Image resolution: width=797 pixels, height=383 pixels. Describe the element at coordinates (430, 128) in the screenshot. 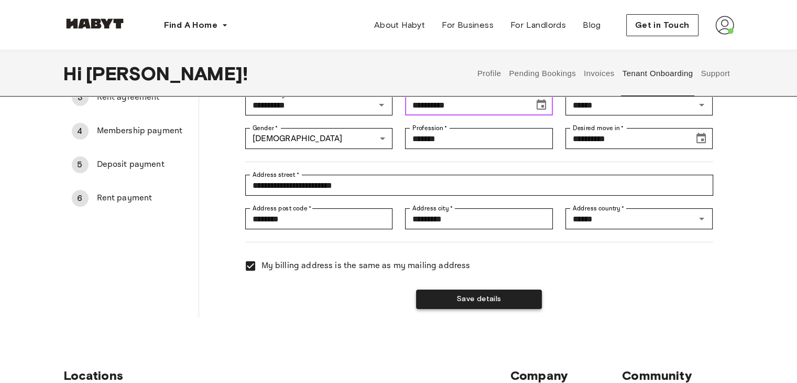

I see `label: Profession` at that location.